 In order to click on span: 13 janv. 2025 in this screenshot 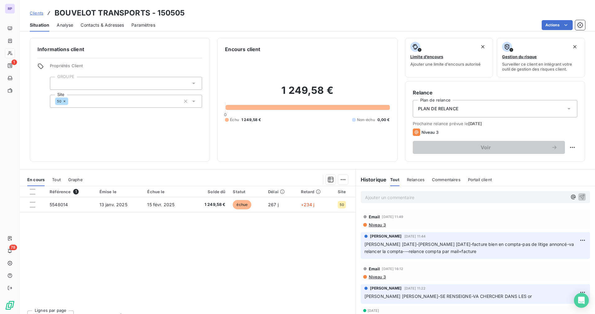, I will do `click(113, 205)`.